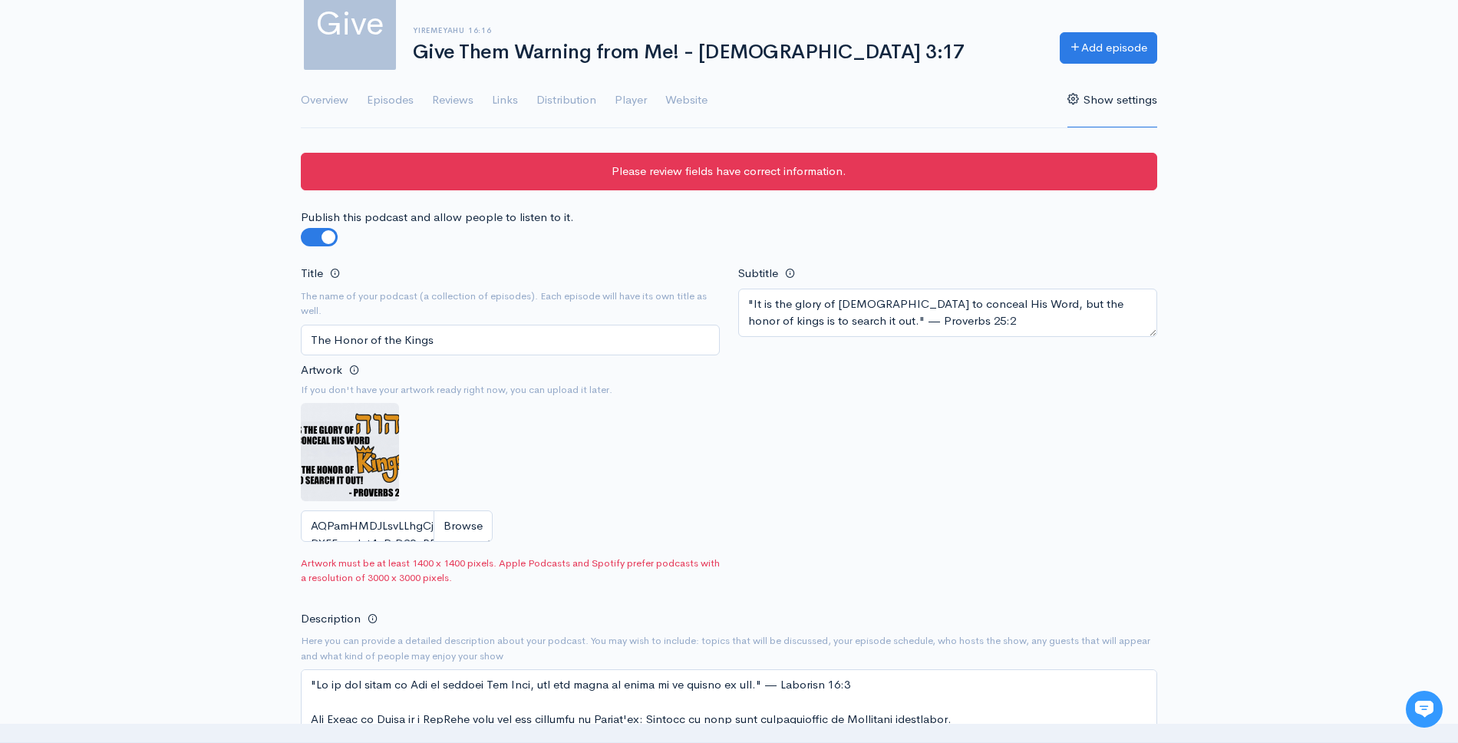 The width and height of the screenshot is (1458, 743). I want to click on span: Artwork must be at least 1400 x 1400 pixels. Apple Podcasts and Spotify prefer podcasts with a re..., so click(510, 570).